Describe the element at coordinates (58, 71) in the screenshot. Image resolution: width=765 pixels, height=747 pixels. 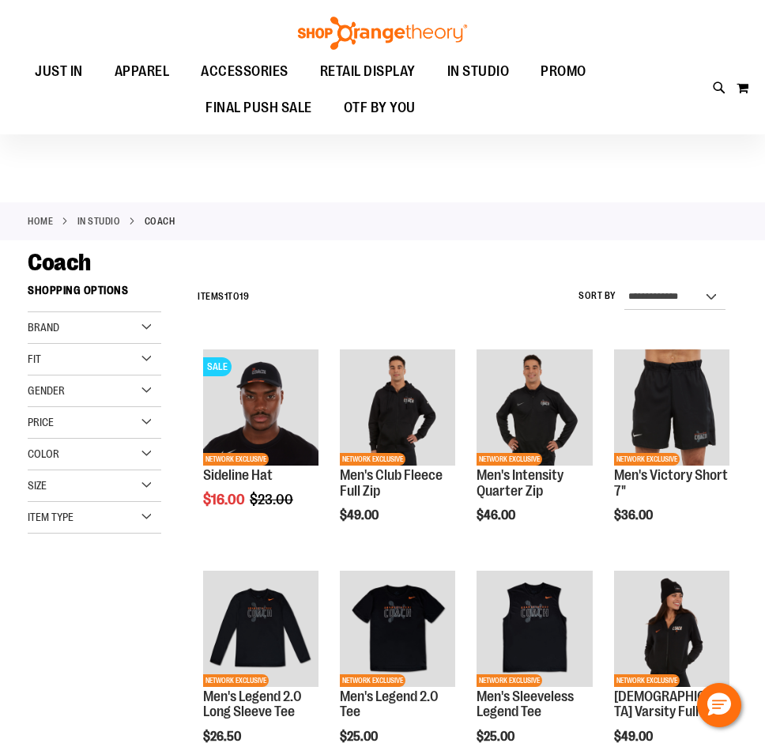
I see `span: JUST IN` at that location.